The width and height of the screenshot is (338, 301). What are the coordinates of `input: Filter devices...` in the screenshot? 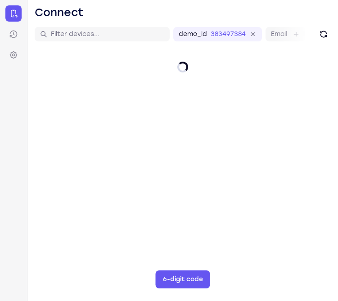 It's located at (108, 34).